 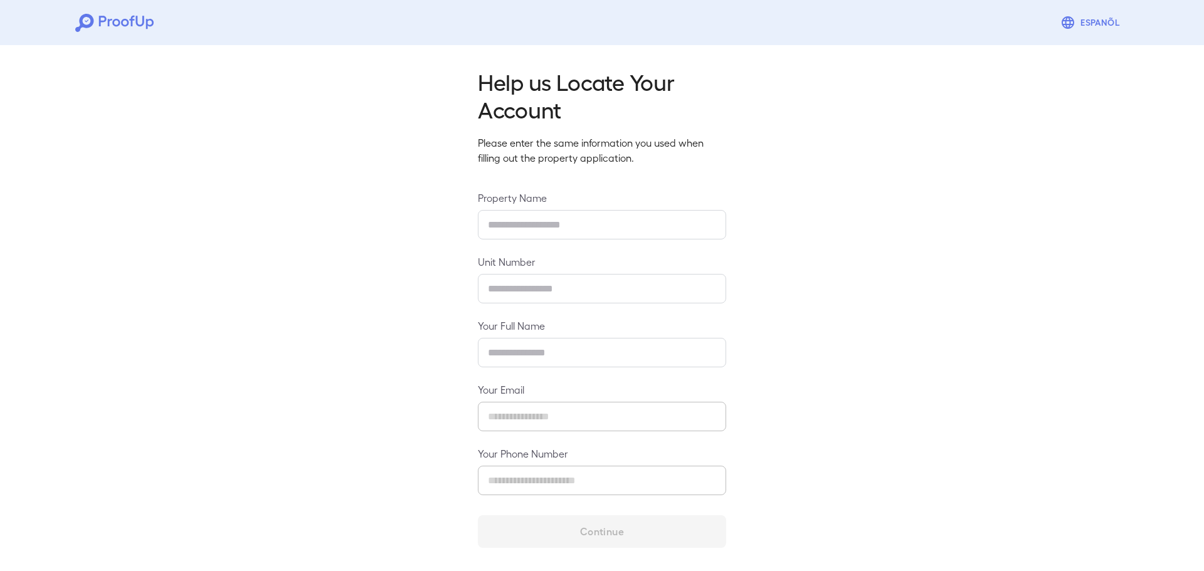 I want to click on label: Your Full Name, so click(x=602, y=325).